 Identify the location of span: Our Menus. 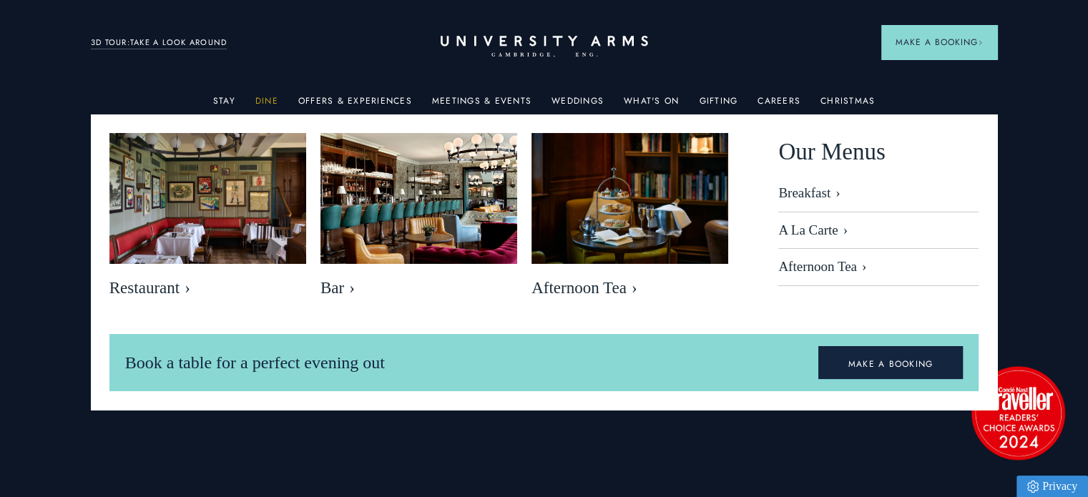
(831, 152).